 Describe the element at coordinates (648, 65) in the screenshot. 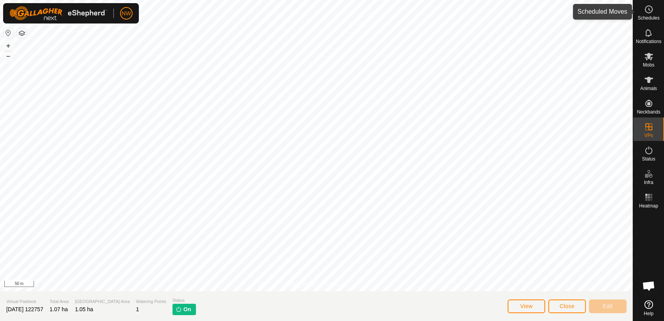

I see `span: Mobs` at that location.